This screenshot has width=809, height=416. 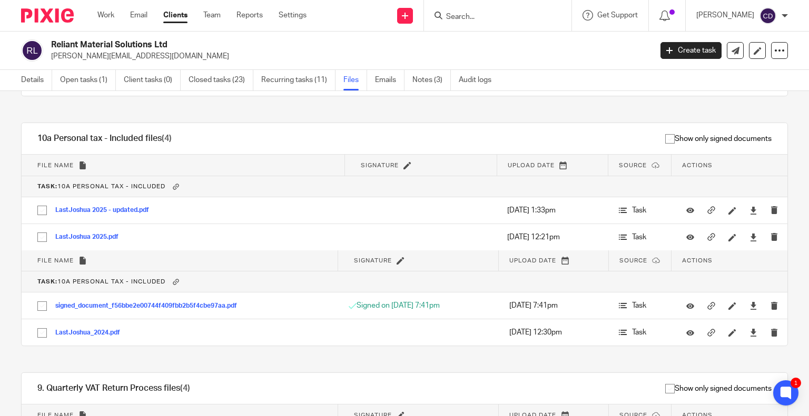 I want to click on a: Files, so click(x=355, y=80).